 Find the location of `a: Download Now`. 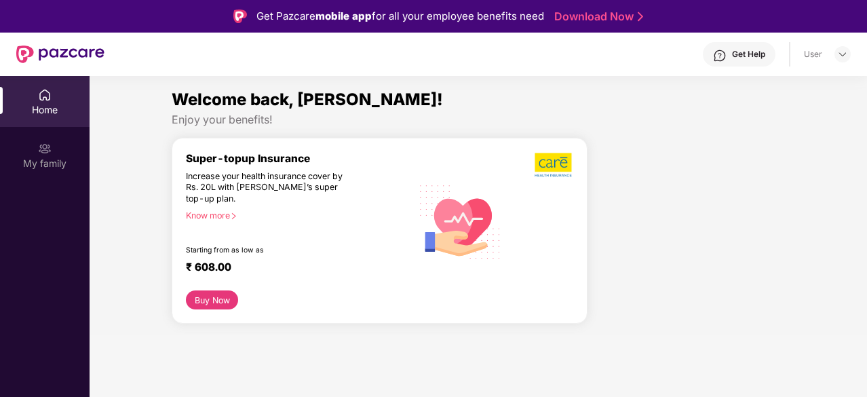

a: Download Now is located at coordinates (596, 16).